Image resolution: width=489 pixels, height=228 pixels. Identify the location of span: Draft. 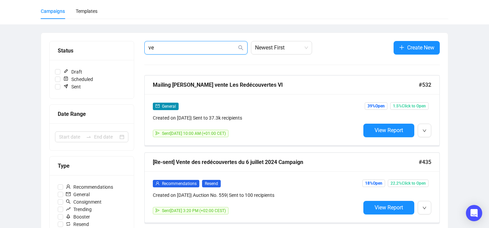
(73, 72).